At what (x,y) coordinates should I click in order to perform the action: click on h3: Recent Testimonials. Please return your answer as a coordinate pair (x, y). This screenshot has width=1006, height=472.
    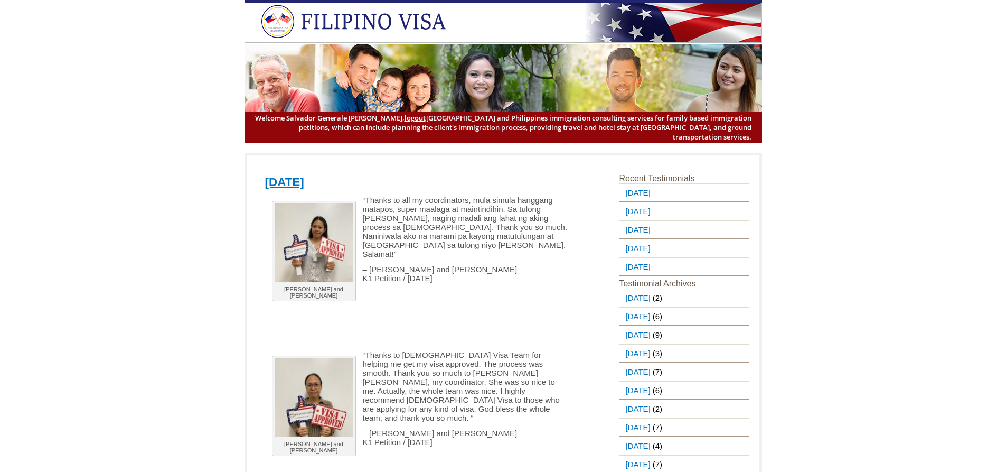
    Looking at the image, I should click on (684, 177).